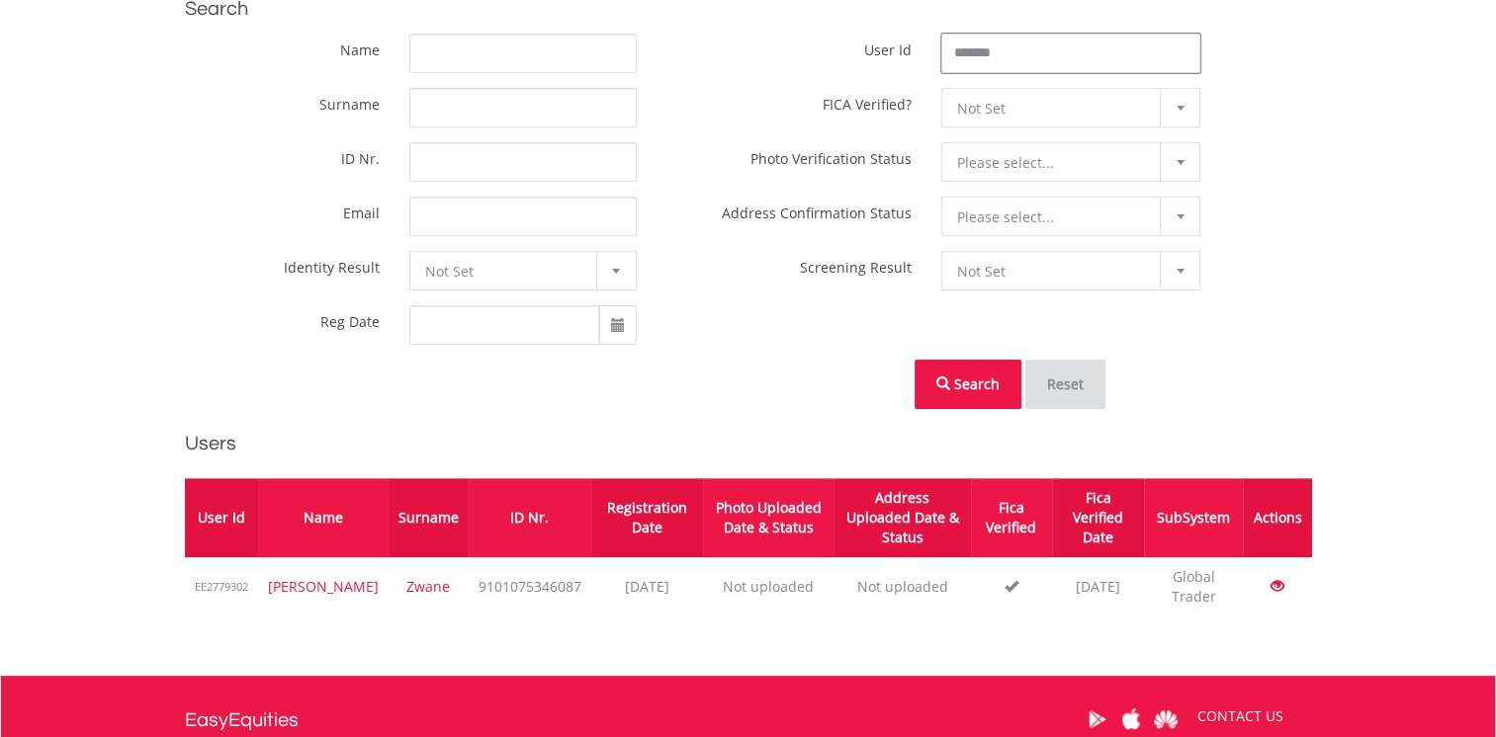 This screenshot has height=737, width=1496. I want to click on th: Photo Uploaded Date & Status, so click(768, 518).